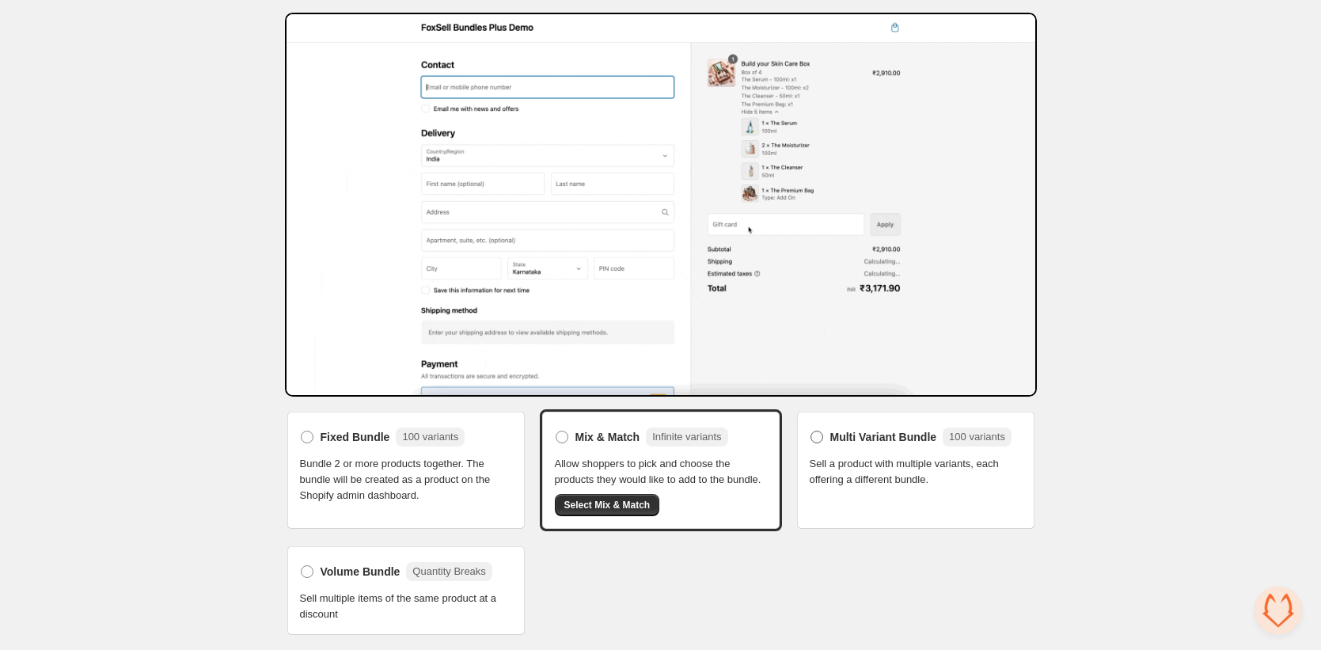 This screenshot has width=1321, height=650. Describe the element at coordinates (406, 606) in the screenshot. I see `span: Sell multiple items of the same product at a discount` at that location.